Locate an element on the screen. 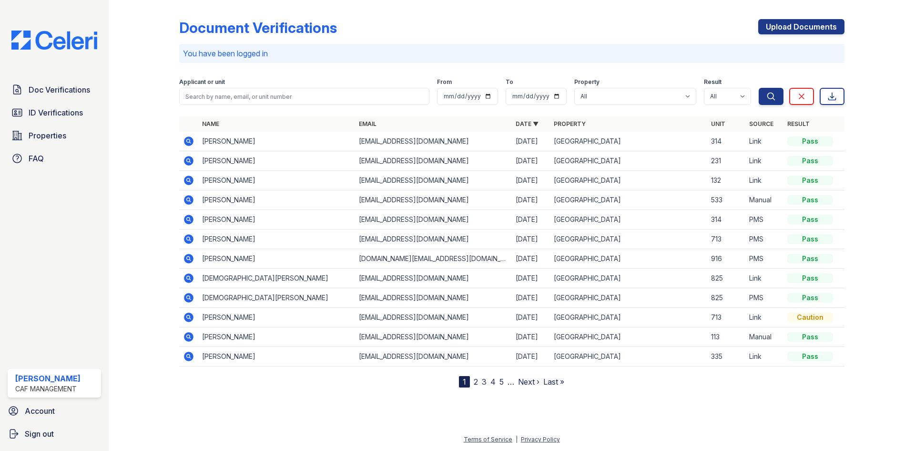 The image size is (915, 451). a: Property is located at coordinates (570, 123).